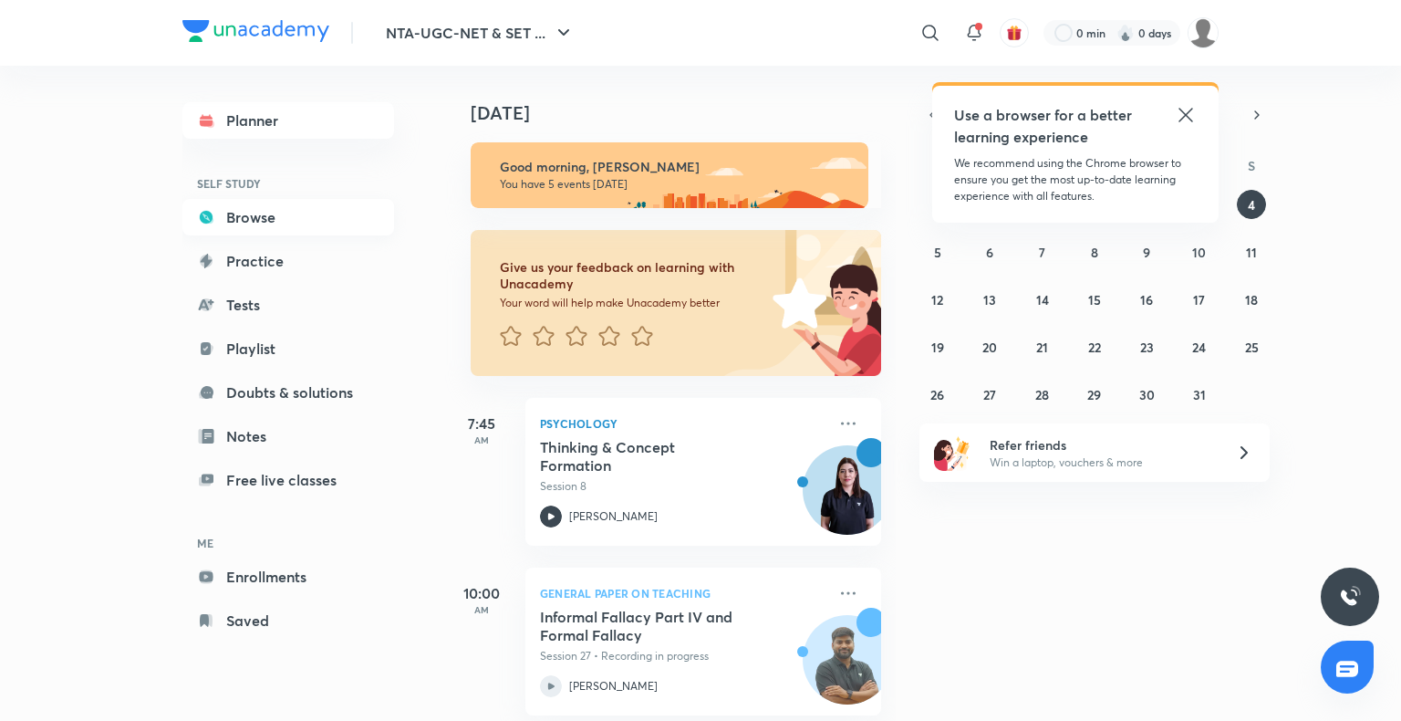 The height and width of the screenshot is (721, 1401). What do you see at coordinates (1147, 299) in the screenshot?
I see `button: October 16, 2025` at bounding box center [1147, 299].